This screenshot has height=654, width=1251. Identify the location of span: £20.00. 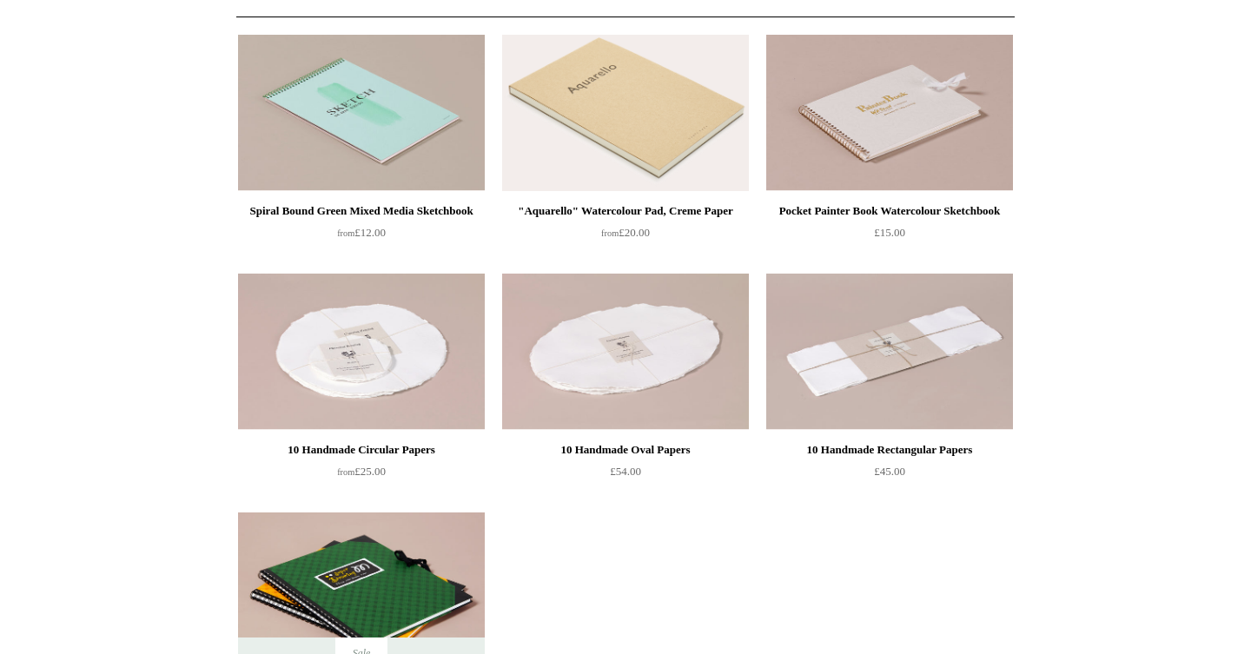
(625, 232).